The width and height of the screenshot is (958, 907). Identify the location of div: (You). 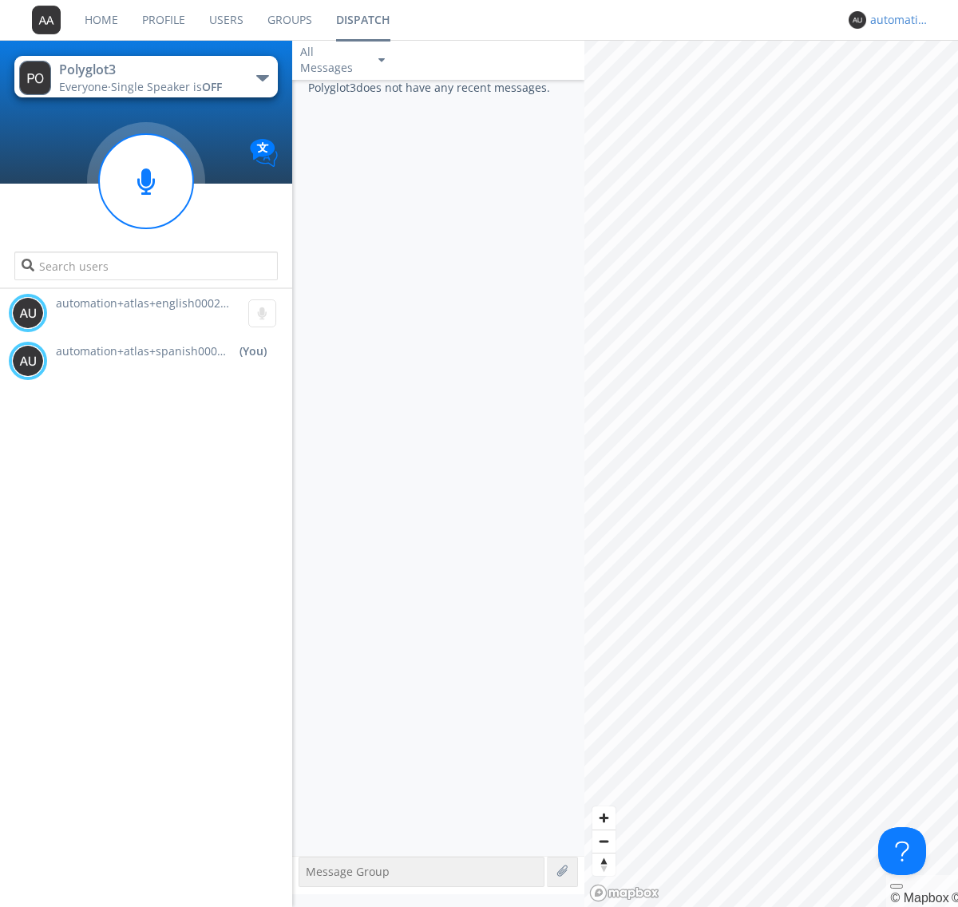
(253, 351).